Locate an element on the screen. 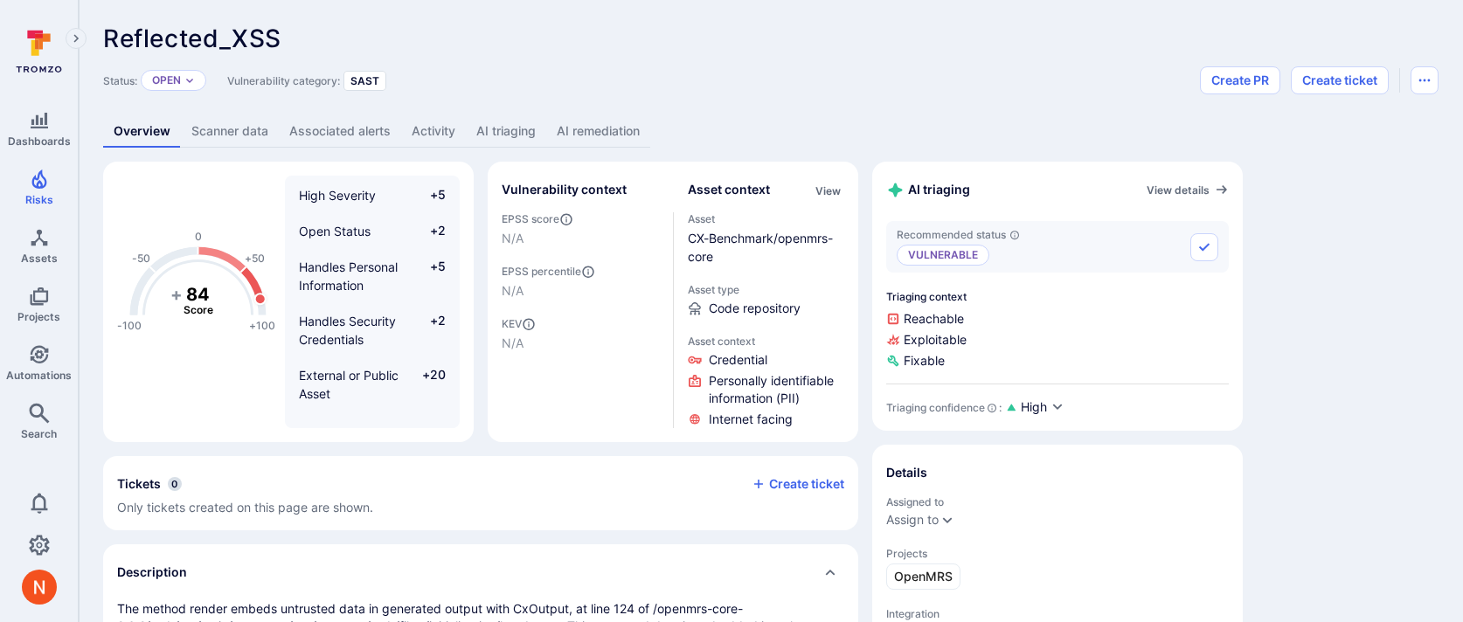 This screenshot has width=1463, height=622. span: Risks is located at coordinates (39, 199).